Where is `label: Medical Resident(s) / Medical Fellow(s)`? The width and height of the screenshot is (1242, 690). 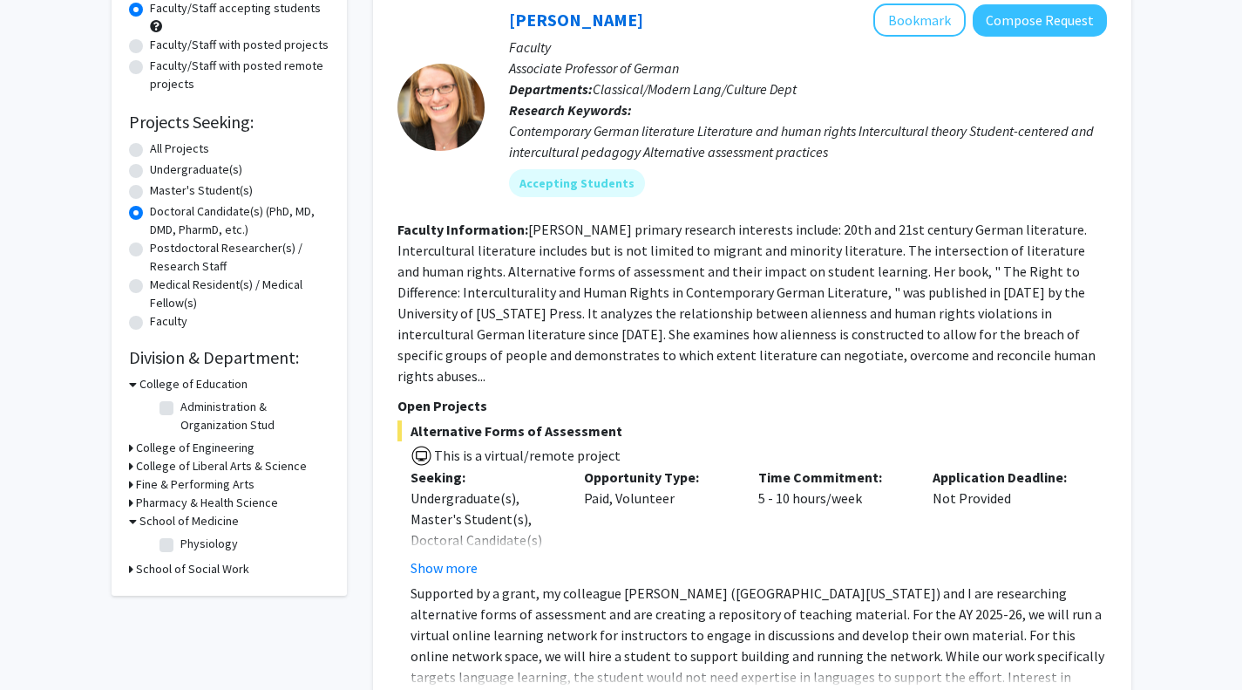 label: Medical Resident(s) / Medical Fellow(s) is located at coordinates (240, 294).